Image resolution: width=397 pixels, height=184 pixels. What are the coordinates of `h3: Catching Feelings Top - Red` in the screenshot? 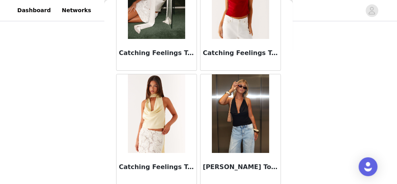 It's located at (241, 53).